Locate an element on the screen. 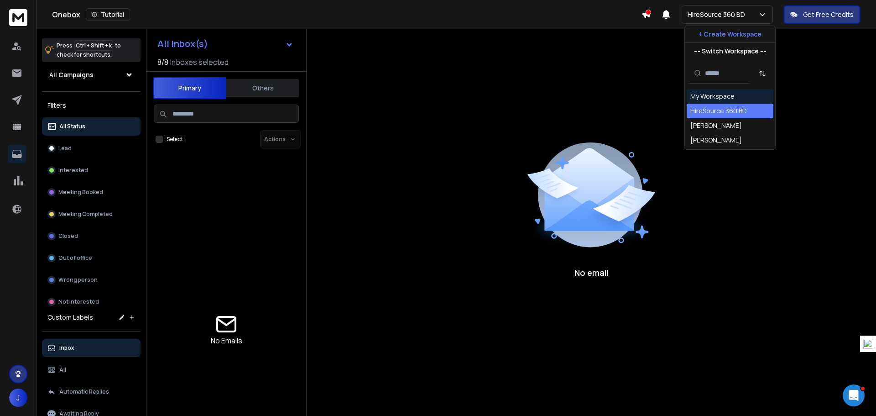 This screenshot has height=416, width=876. button: Not Interested is located at coordinates (91, 302).